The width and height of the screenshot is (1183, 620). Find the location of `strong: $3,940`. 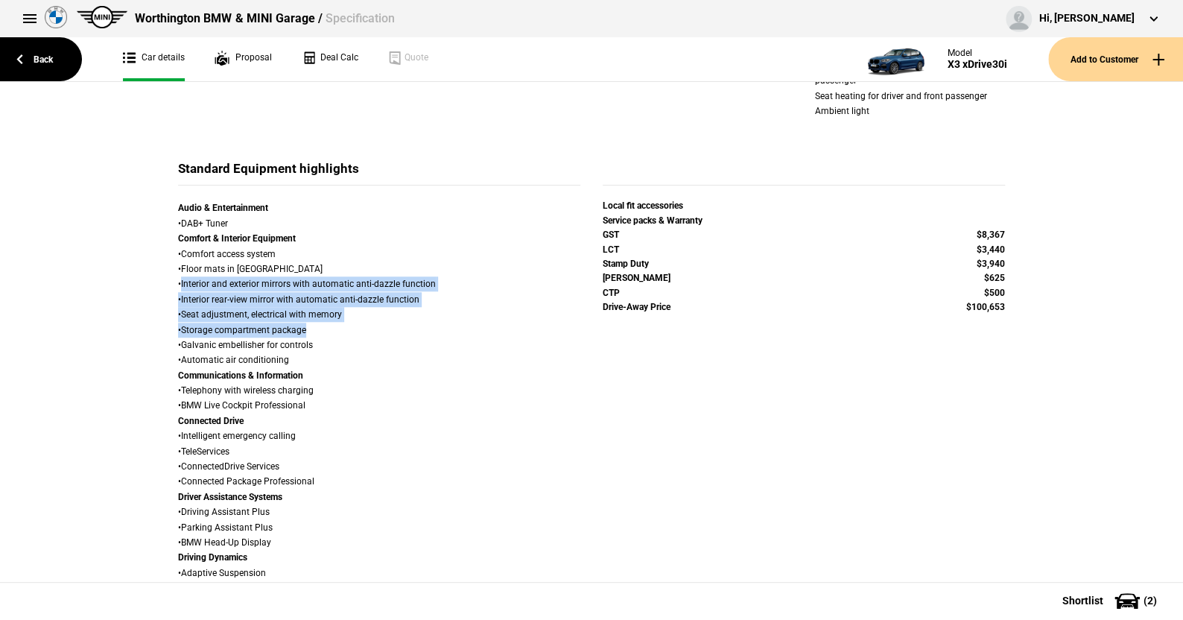

strong: $3,940 is located at coordinates (991, 264).